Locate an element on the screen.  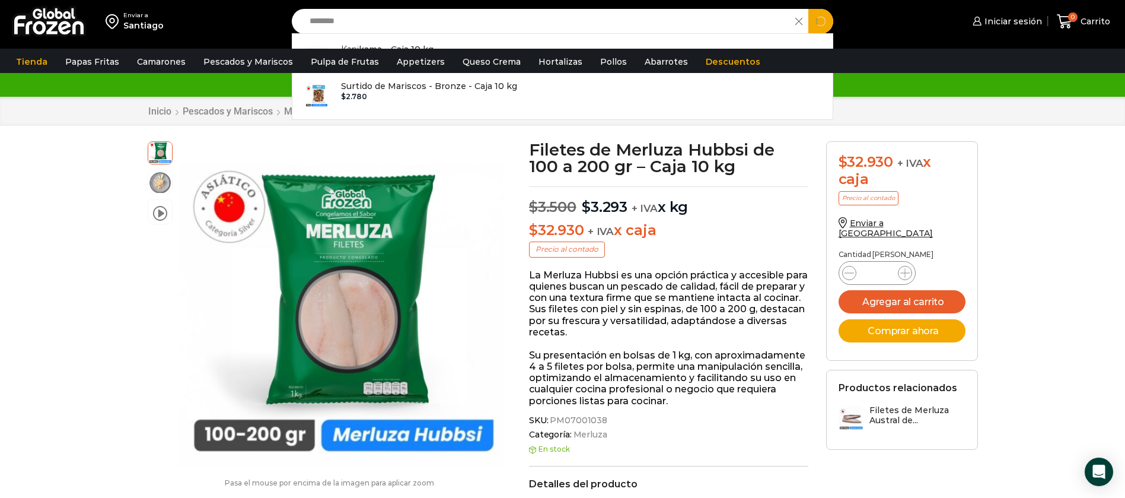
a: Surtido de Mariscos - Bronze - Caja 10 kg $2.780 is located at coordinates (563, 95).